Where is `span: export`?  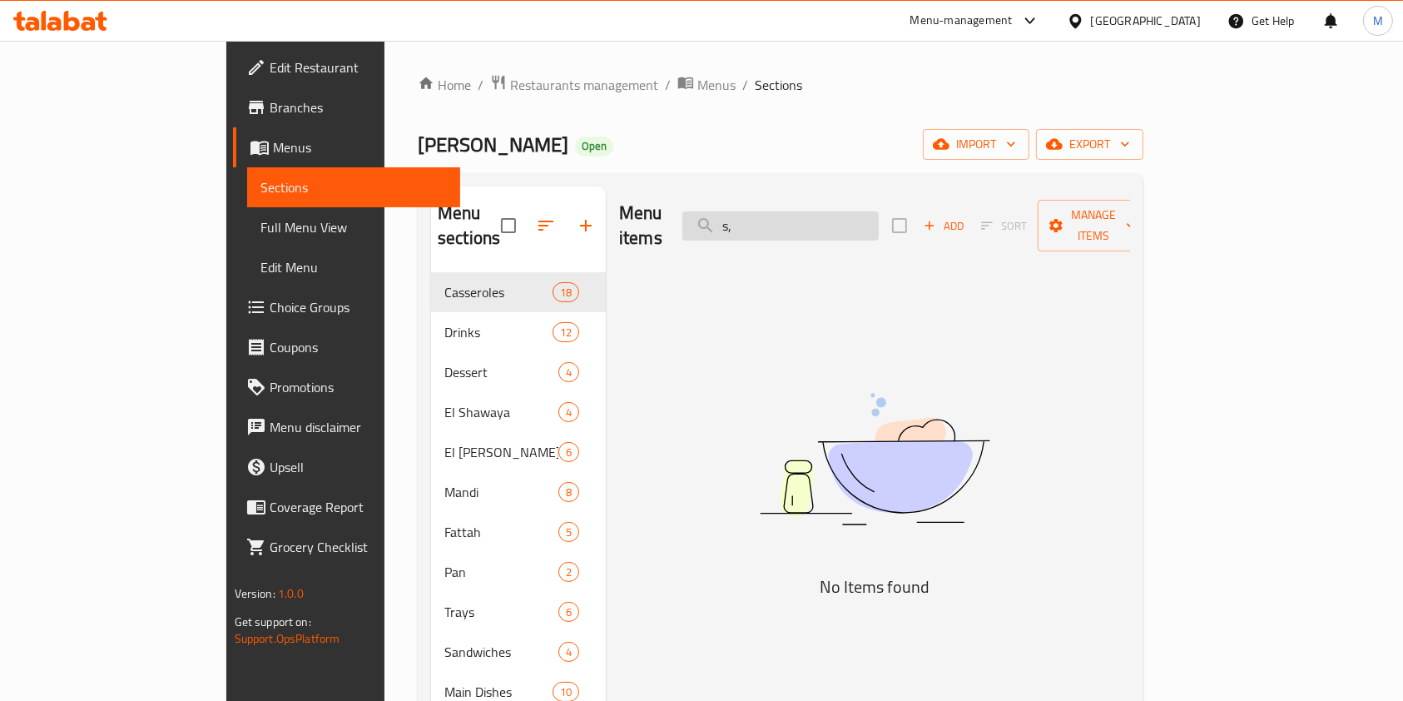
span: export is located at coordinates (1089, 144).